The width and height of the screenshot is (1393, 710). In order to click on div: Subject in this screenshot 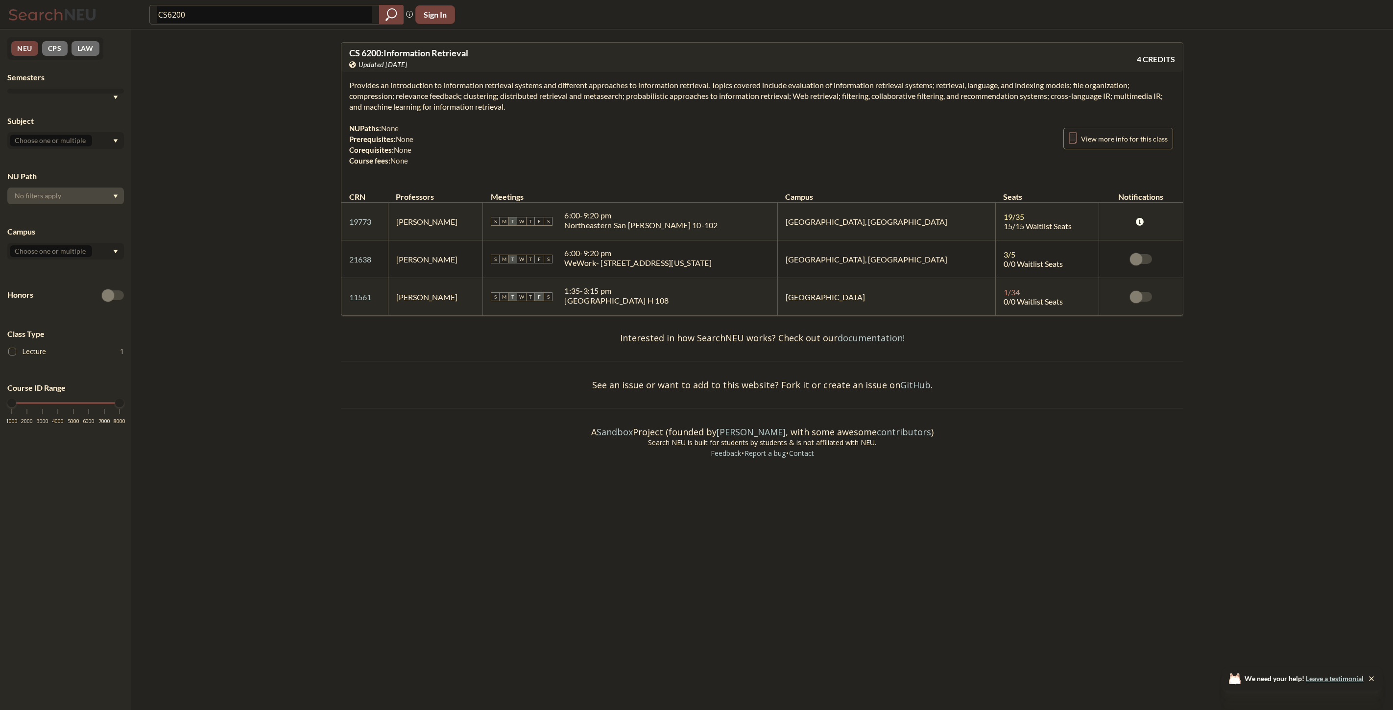, I will do `click(66, 121)`.